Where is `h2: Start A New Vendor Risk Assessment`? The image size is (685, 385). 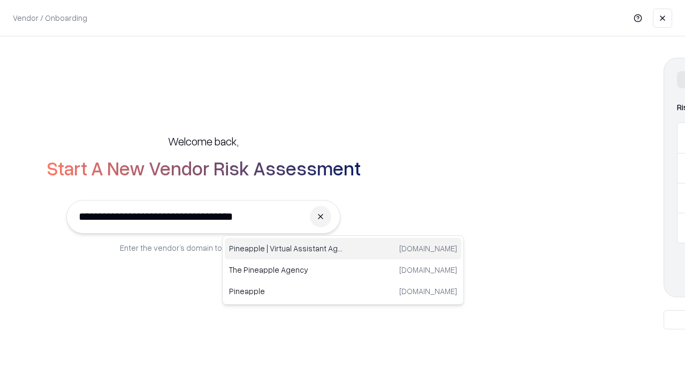 h2: Start A New Vendor Risk Assessment is located at coordinates (203, 168).